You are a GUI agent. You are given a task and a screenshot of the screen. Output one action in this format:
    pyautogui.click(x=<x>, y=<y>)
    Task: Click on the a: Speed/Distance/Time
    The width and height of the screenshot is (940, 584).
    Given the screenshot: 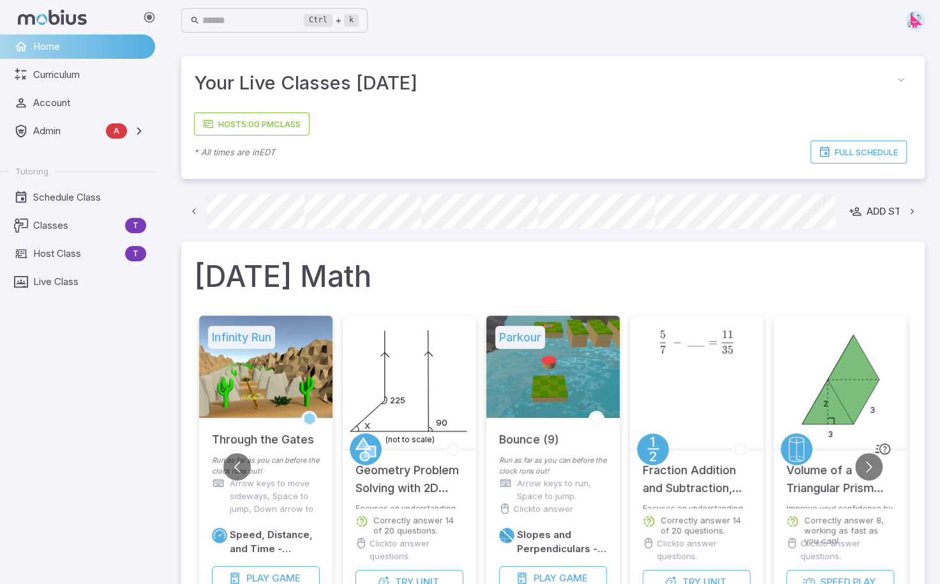 What is the action you would take?
    pyautogui.click(x=220, y=535)
    